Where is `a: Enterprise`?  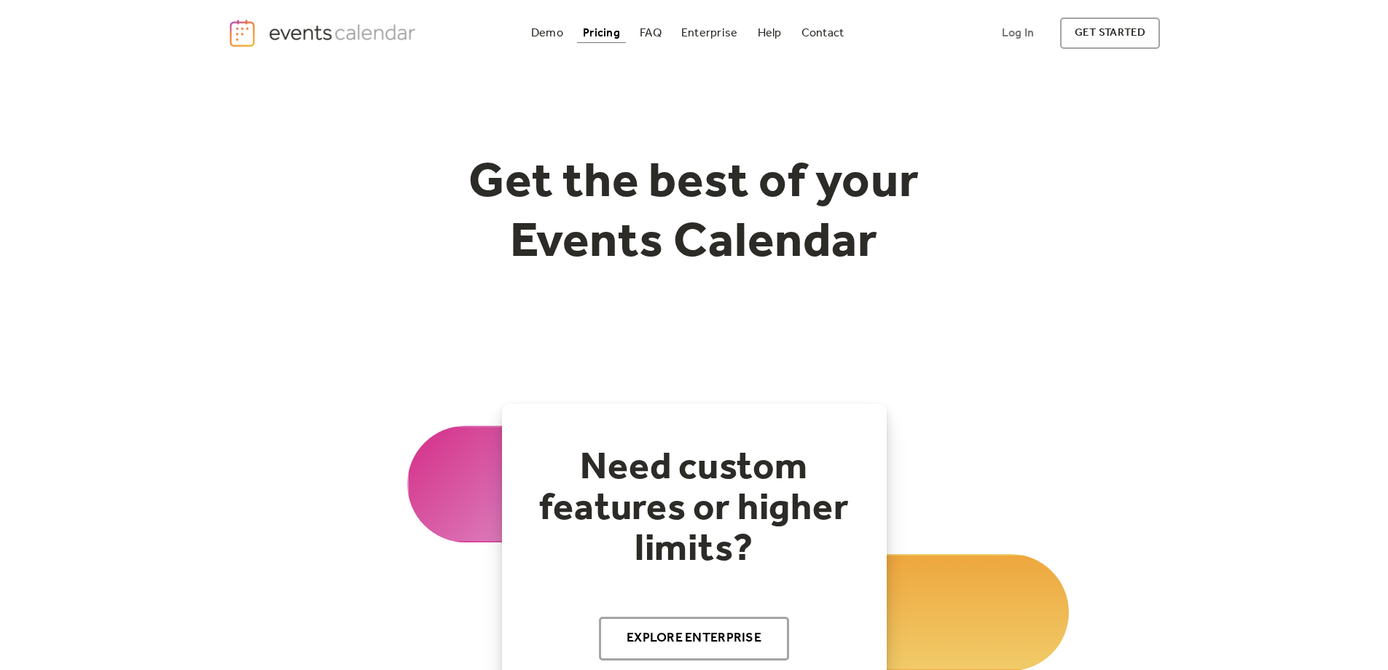 a: Enterprise is located at coordinates (709, 33).